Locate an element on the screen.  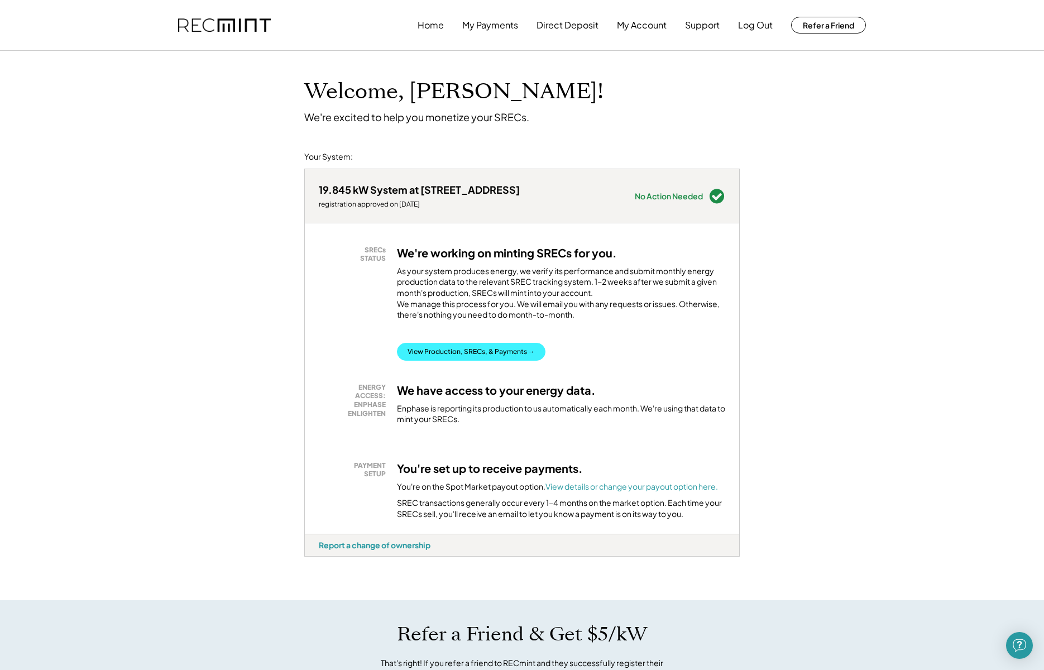
div: SRECs STATUS is located at coordinates (355, 254).